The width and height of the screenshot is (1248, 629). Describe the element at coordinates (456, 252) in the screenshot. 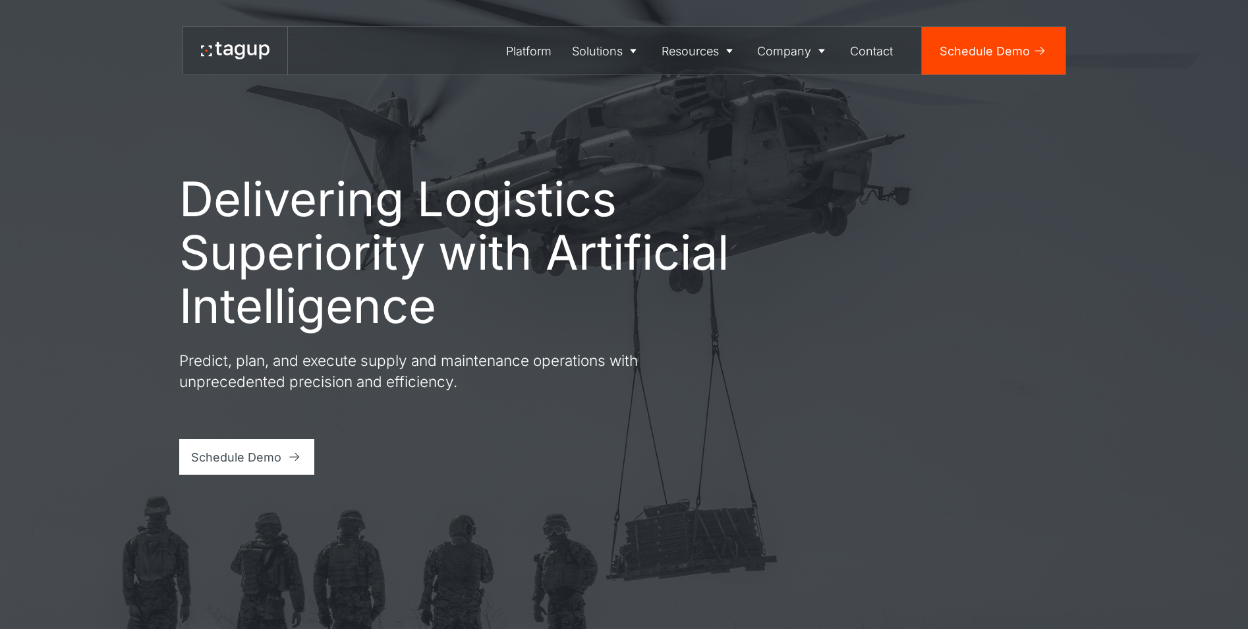

I see `h1: Delivering Logistics Superiority with Artificial Intelligence` at that location.